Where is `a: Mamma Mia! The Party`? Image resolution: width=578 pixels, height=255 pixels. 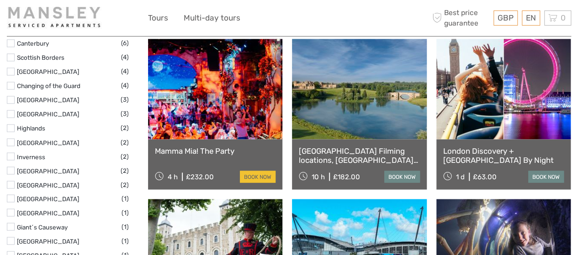
a: Mamma Mia! The Party is located at coordinates (215, 151).